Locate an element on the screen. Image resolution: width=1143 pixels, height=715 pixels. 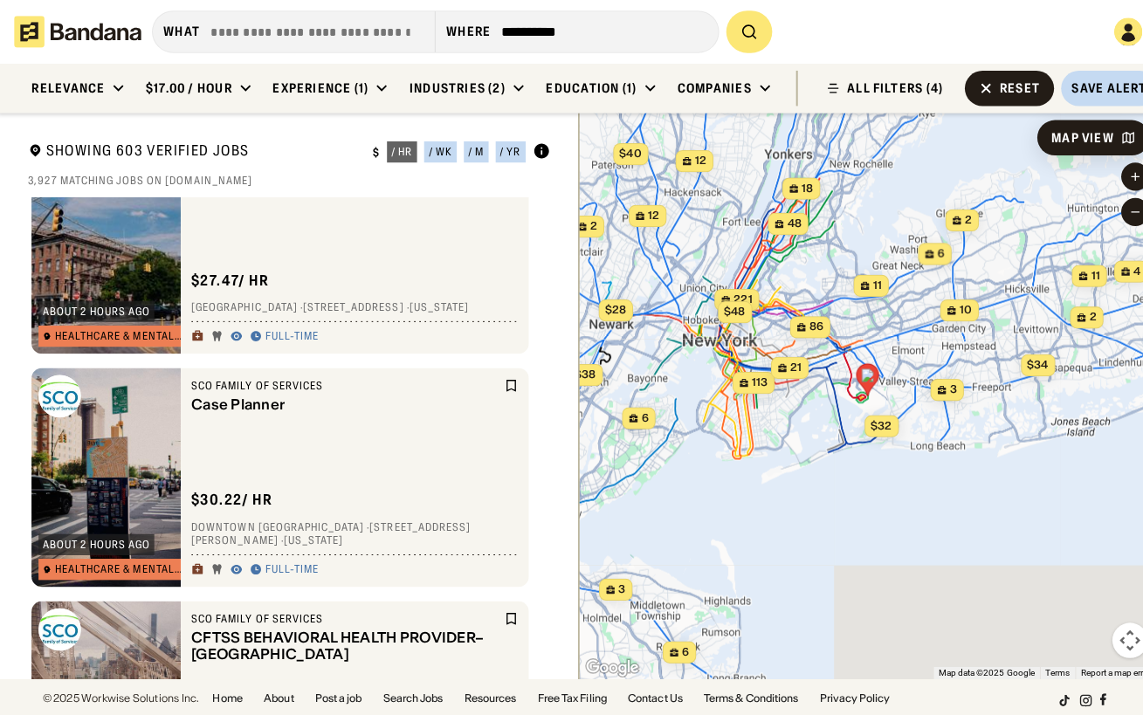
span: $38 is located at coordinates (578, 369).